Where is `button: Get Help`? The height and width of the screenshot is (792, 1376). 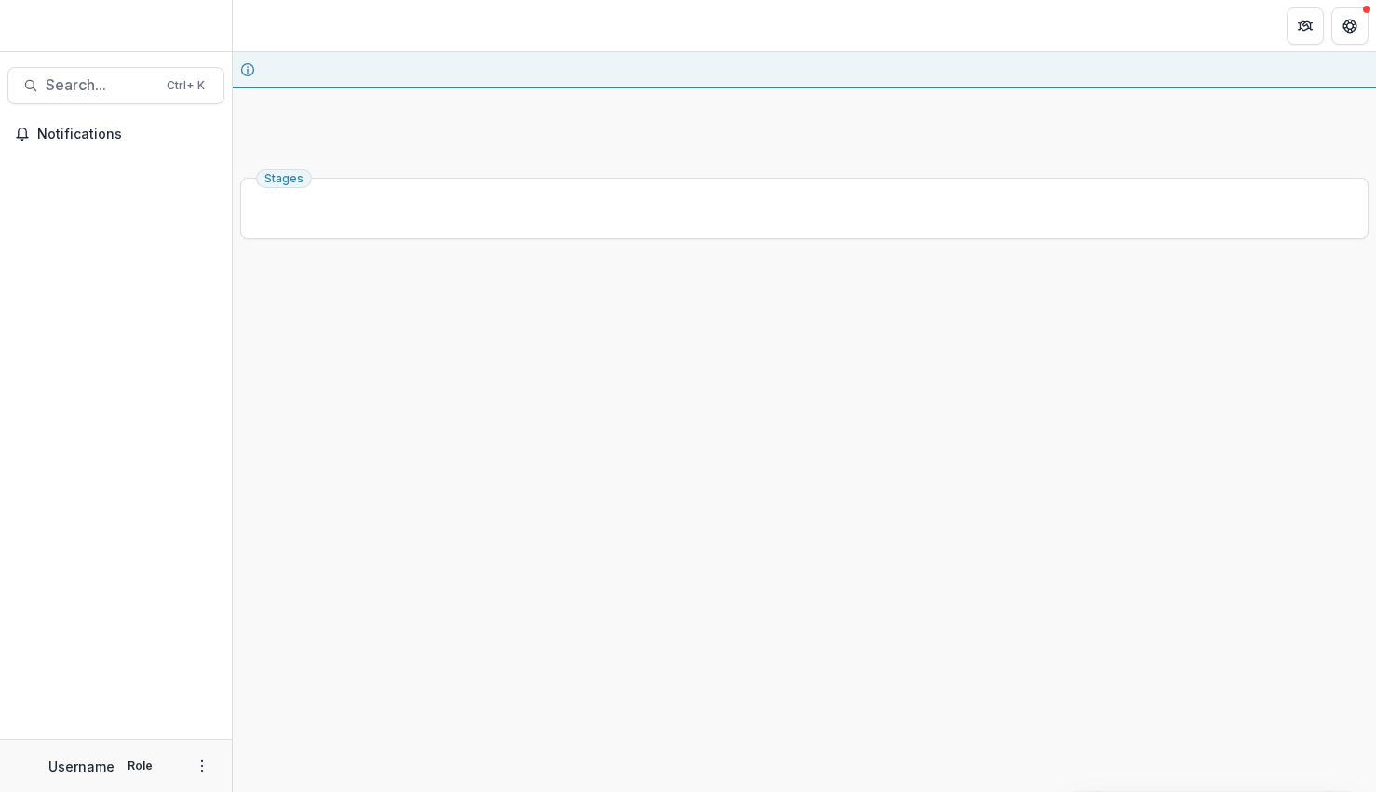 button: Get Help is located at coordinates (1350, 26).